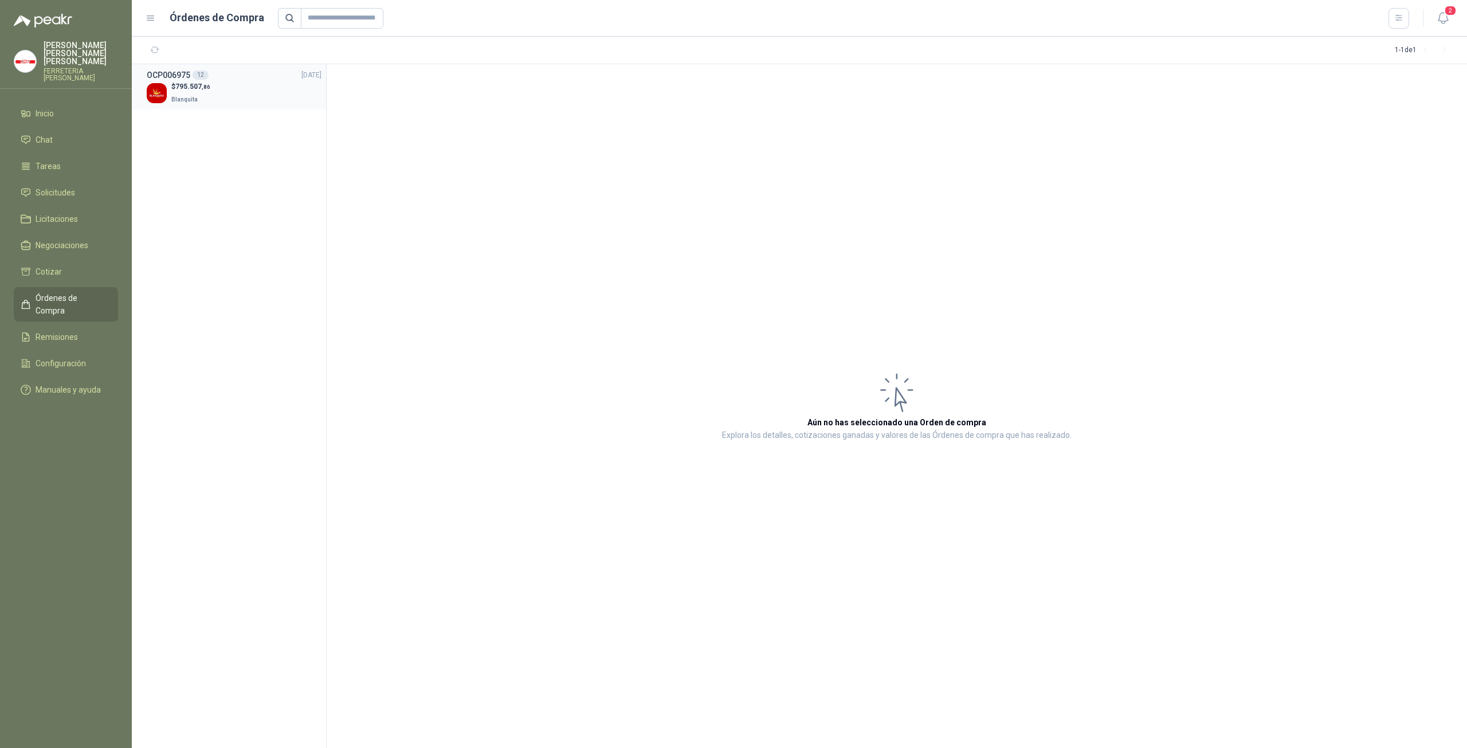  Describe the element at coordinates (43, 21) in the screenshot. I see `img: Logo peakr` at that location.